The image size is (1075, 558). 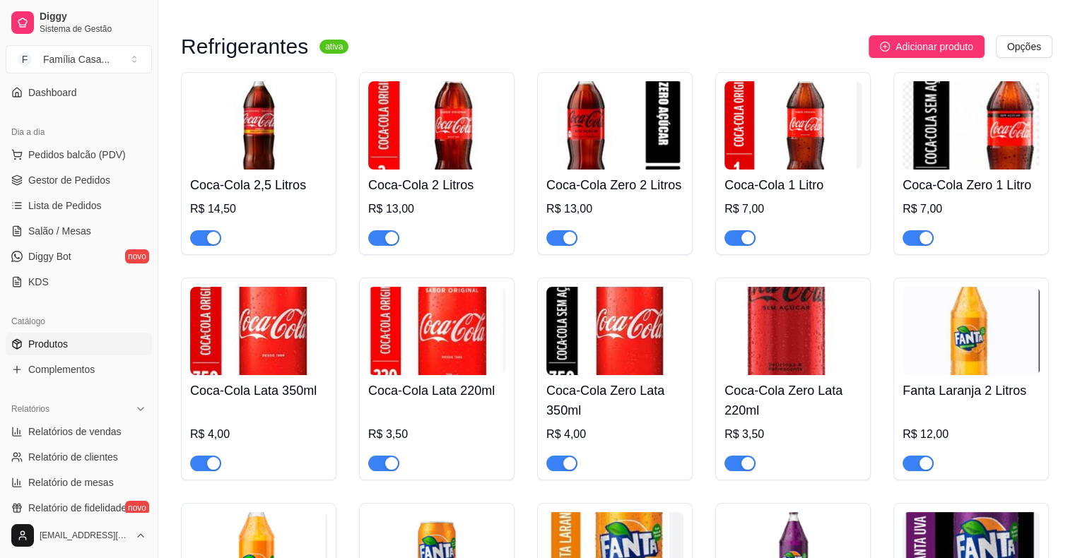 I want to click on a: Salão / Mesas, so click(x=78, y=231).